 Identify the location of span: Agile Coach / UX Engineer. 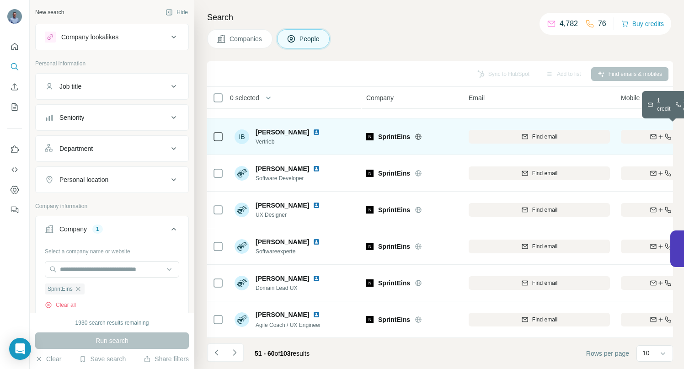
(288, 325).